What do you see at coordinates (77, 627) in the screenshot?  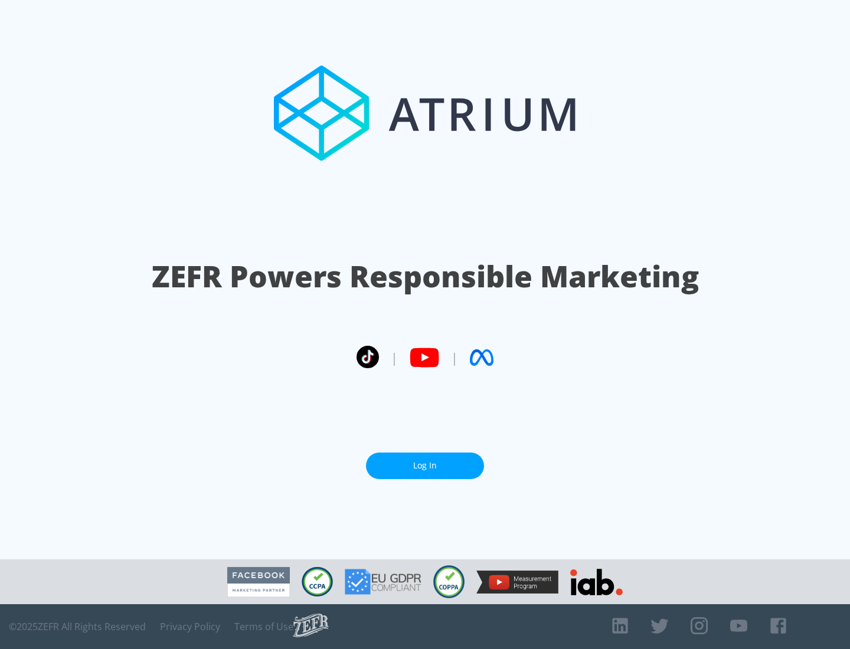 I see `span: © 2025 ZEFR All Rights Reserved` at bounding box center [77, 627].